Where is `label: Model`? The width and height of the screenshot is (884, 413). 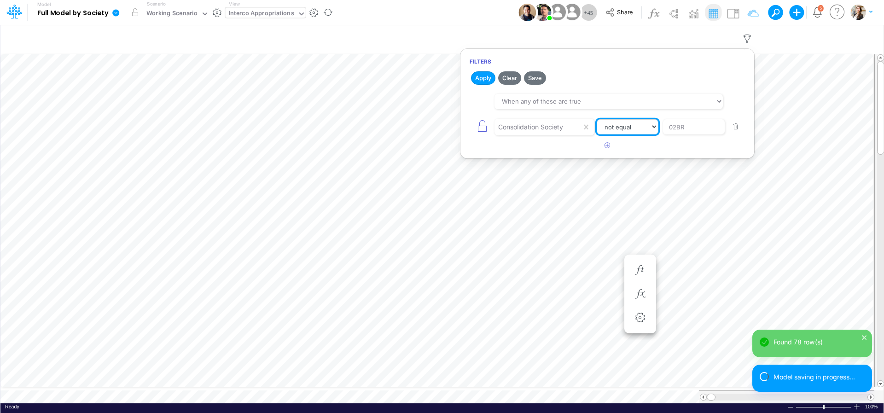
label: Model is located at coordinates (44, 5).